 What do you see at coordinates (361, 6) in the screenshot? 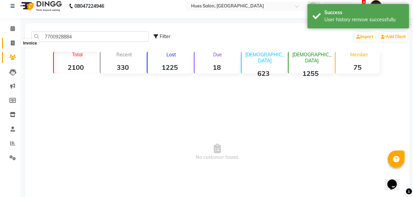
I see `a: 5` at bounding box center [361, 6].